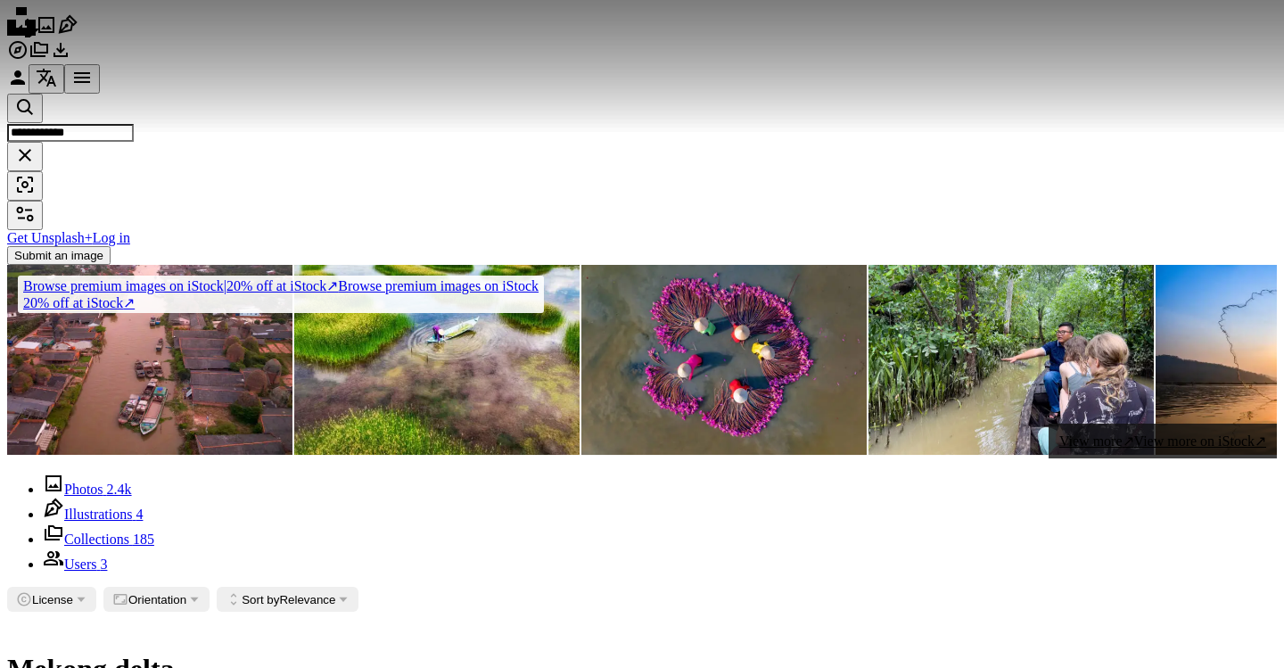  Describe the element at coordinates (50, 237) in the screenshot. I see `a: Get Unsplash+` at that location.